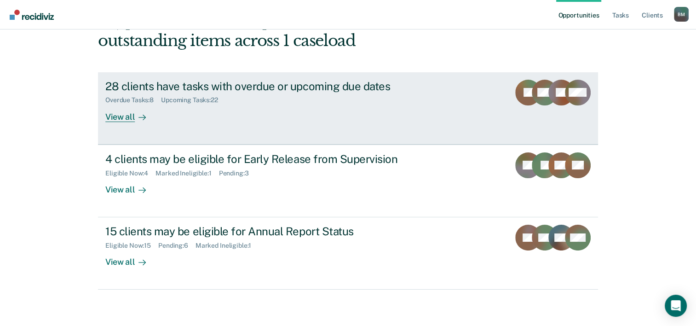  I want to click on div: 15 clients may be eligible for Annual Report Status, so click(267, 231).